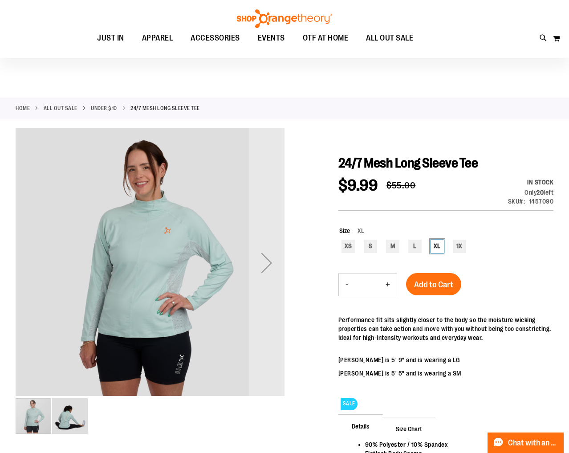  Describe the element at coordinates (349, 404) in the screenshot. I see `span: SALE` at that location.